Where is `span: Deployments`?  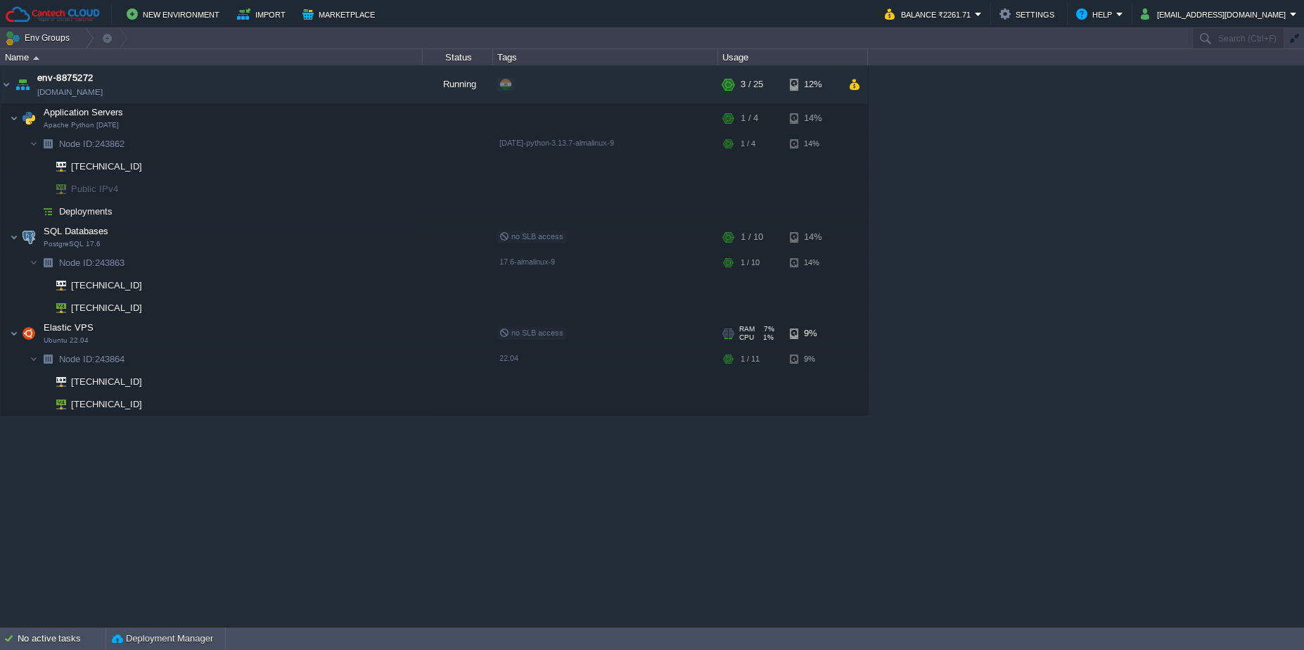 span: Deployments is located at coordinates (86, 211).